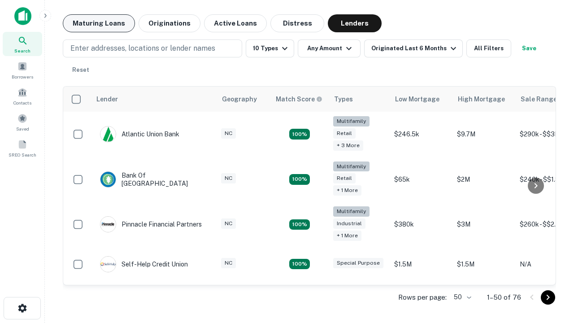 Image resolution: width=574 pixels, height=323 pixels. Describe the element at coordinates (22, 51) in the screenshot. I see `span: Search` at that location.